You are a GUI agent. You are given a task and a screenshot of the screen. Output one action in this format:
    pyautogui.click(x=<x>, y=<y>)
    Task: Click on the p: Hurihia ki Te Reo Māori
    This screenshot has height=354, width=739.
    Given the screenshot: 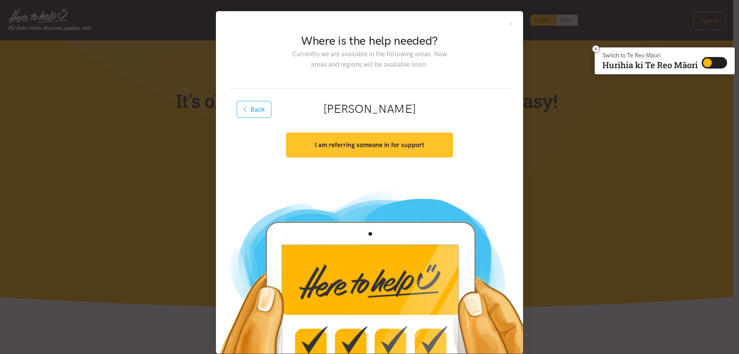 What is the action you would take?
    pyautogui.click(x=650, y=65)
    